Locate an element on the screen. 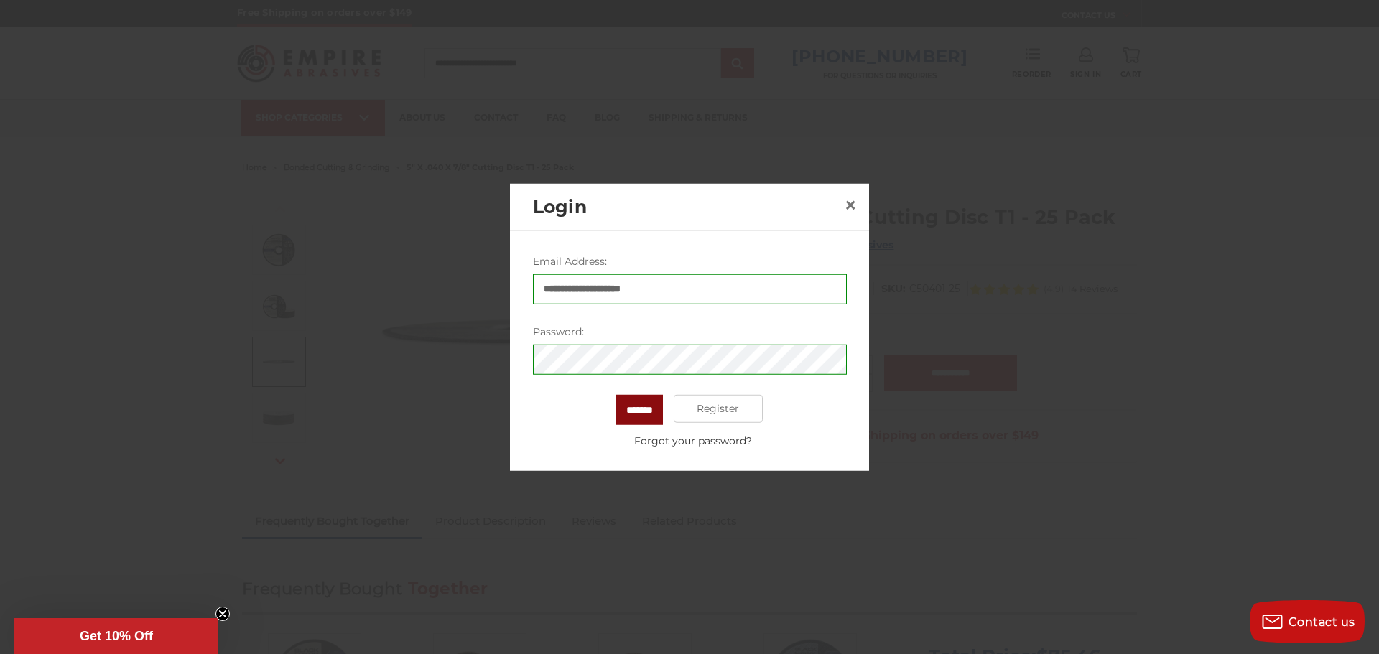 The height and width of the screenshot is (654, 1379). a: Register is located at coordinates (718, 409).